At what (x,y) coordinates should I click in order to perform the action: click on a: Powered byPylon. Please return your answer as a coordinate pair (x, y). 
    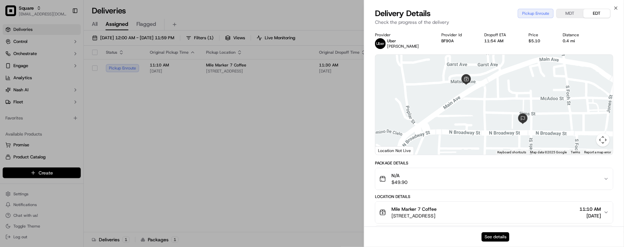
    Looking at the image, I should click on (64, 116).